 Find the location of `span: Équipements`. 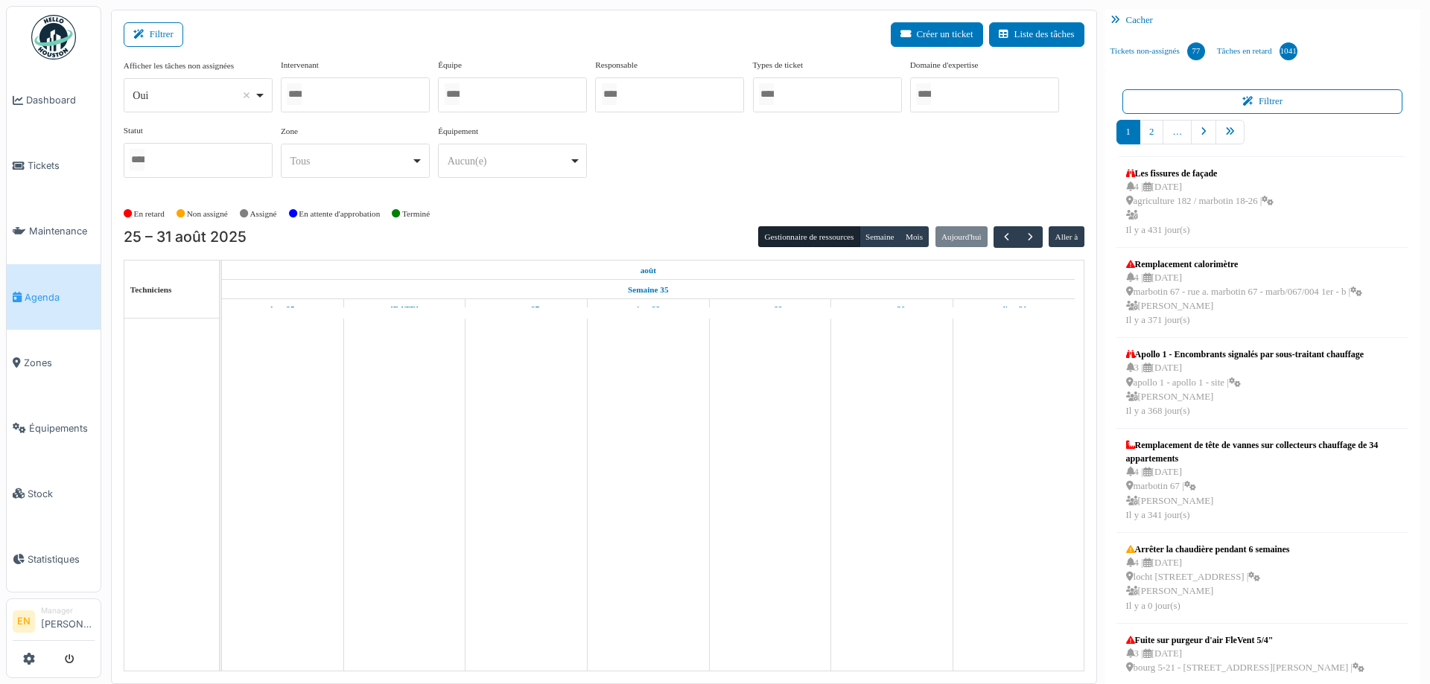

span: Équipements is located at coordinates (62, 428).